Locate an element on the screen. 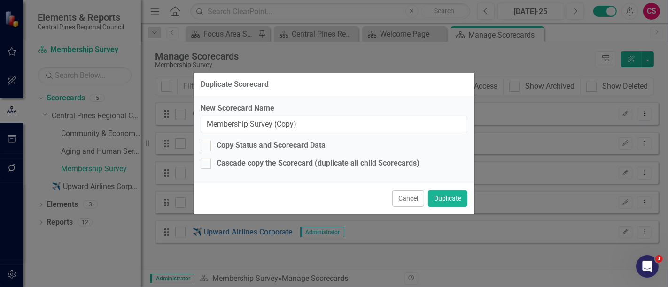  div: Duplicate Scorecard is located at coordinates (234, 85).